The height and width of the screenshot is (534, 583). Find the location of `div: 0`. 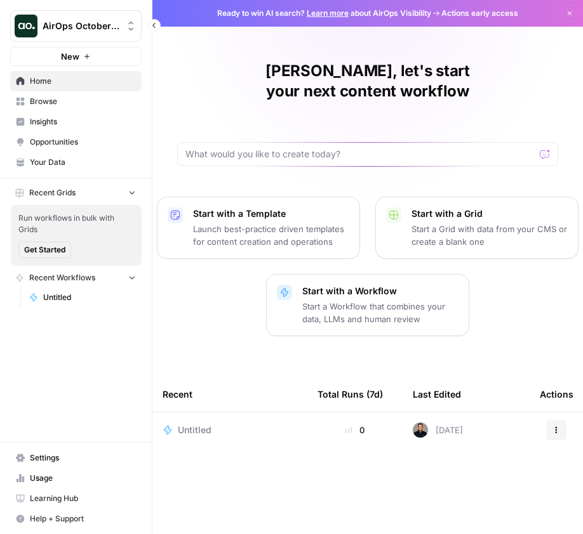

div: 0 is located at coordinates (355, 430).